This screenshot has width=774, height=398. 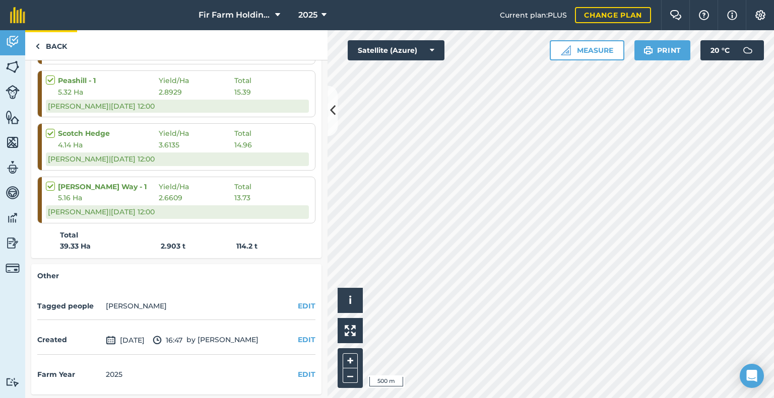 I want to click on span: 15.39, so click(x=242, y=92).